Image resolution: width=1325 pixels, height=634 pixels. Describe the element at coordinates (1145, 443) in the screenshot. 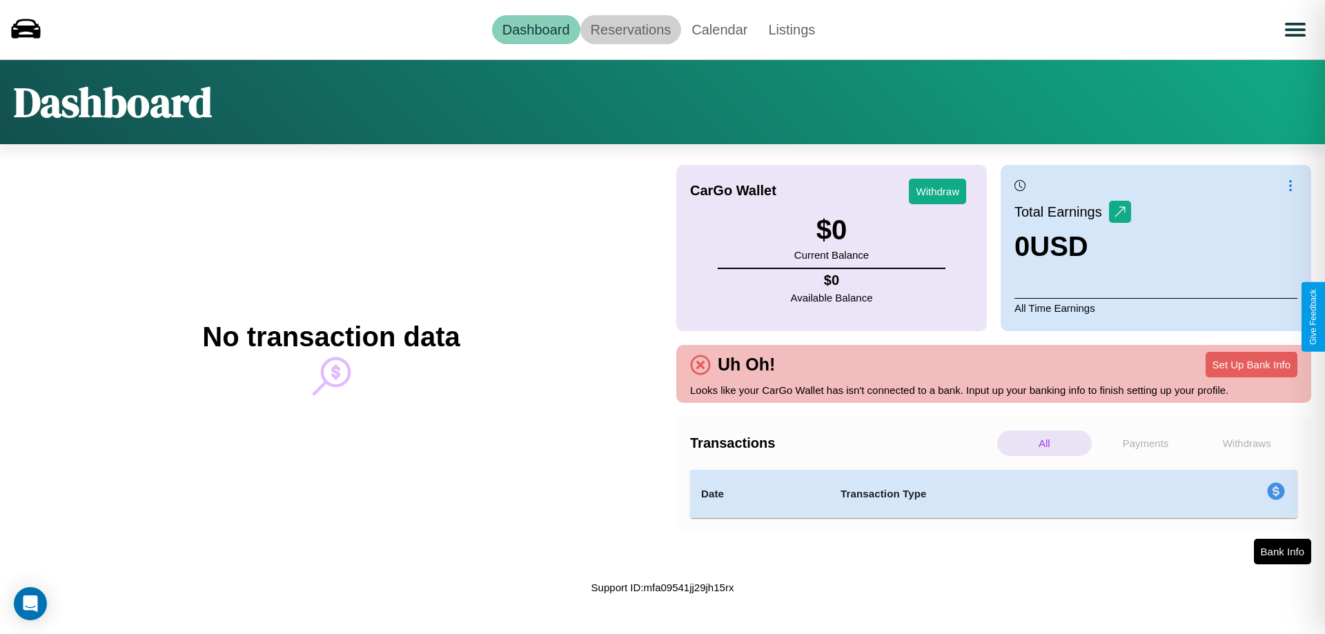

I see `p: Payments` at that location.